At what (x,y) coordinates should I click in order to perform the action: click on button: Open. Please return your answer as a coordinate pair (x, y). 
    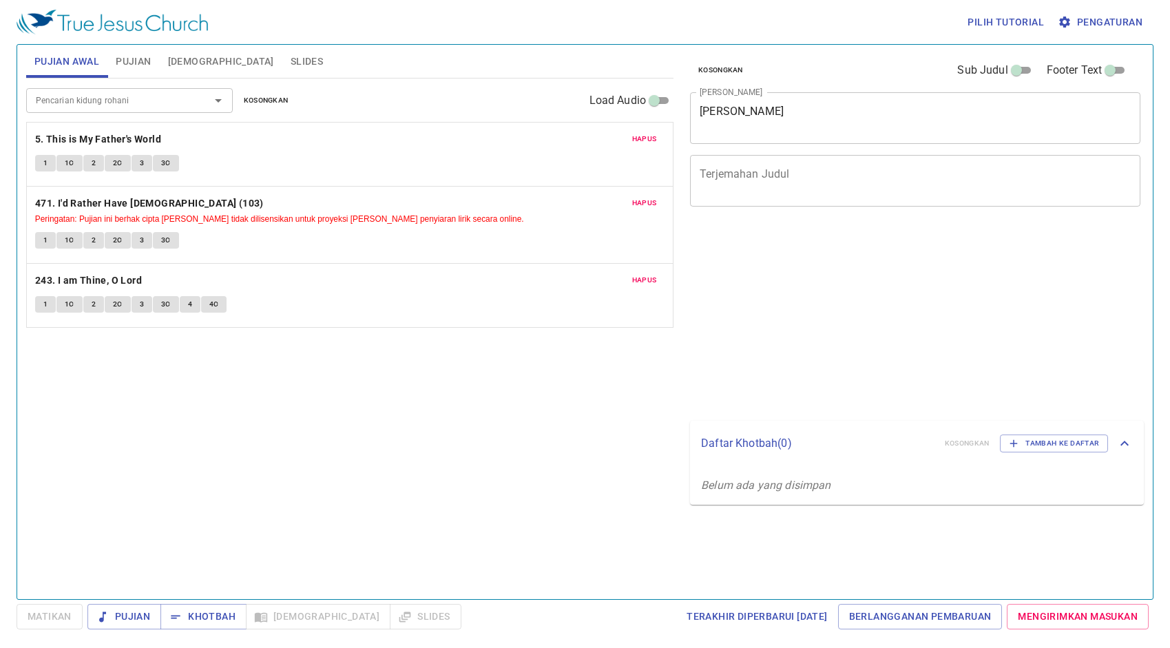
    Looking at the image, I should click on (218, 101).